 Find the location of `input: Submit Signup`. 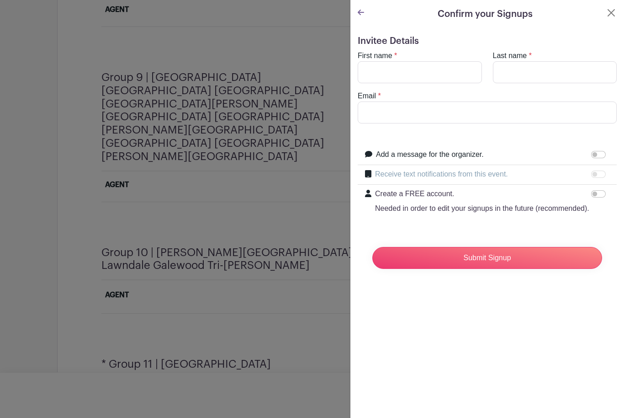

input: Submit Signup is located at coordinates (487, 258).